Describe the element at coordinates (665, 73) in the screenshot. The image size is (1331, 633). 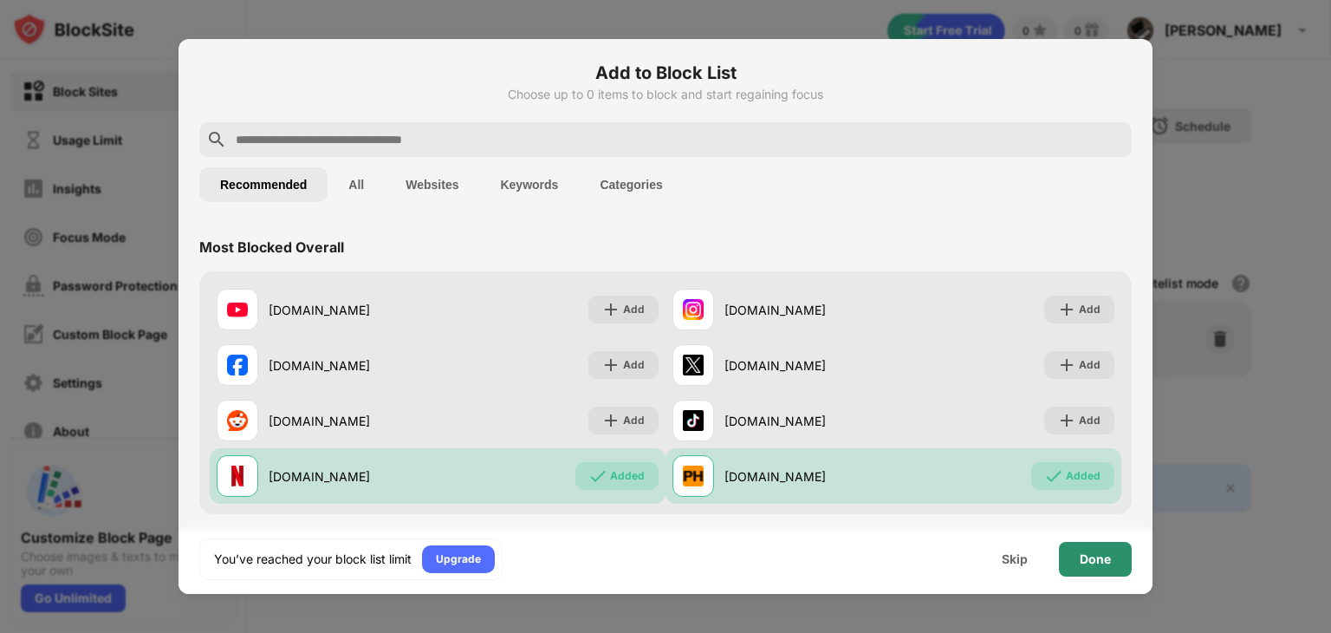
I see `h6: Add to Block List` at that location.